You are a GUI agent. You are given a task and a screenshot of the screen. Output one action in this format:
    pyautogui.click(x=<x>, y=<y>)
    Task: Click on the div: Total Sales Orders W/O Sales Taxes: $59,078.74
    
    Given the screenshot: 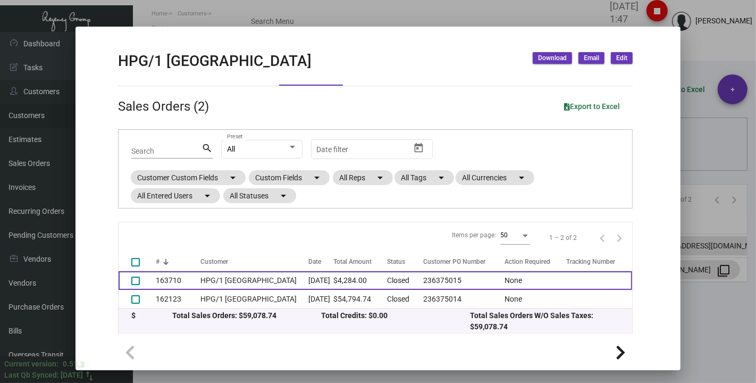 What is the action you would take?
    pyautogui.click(x=544, y=321)
    